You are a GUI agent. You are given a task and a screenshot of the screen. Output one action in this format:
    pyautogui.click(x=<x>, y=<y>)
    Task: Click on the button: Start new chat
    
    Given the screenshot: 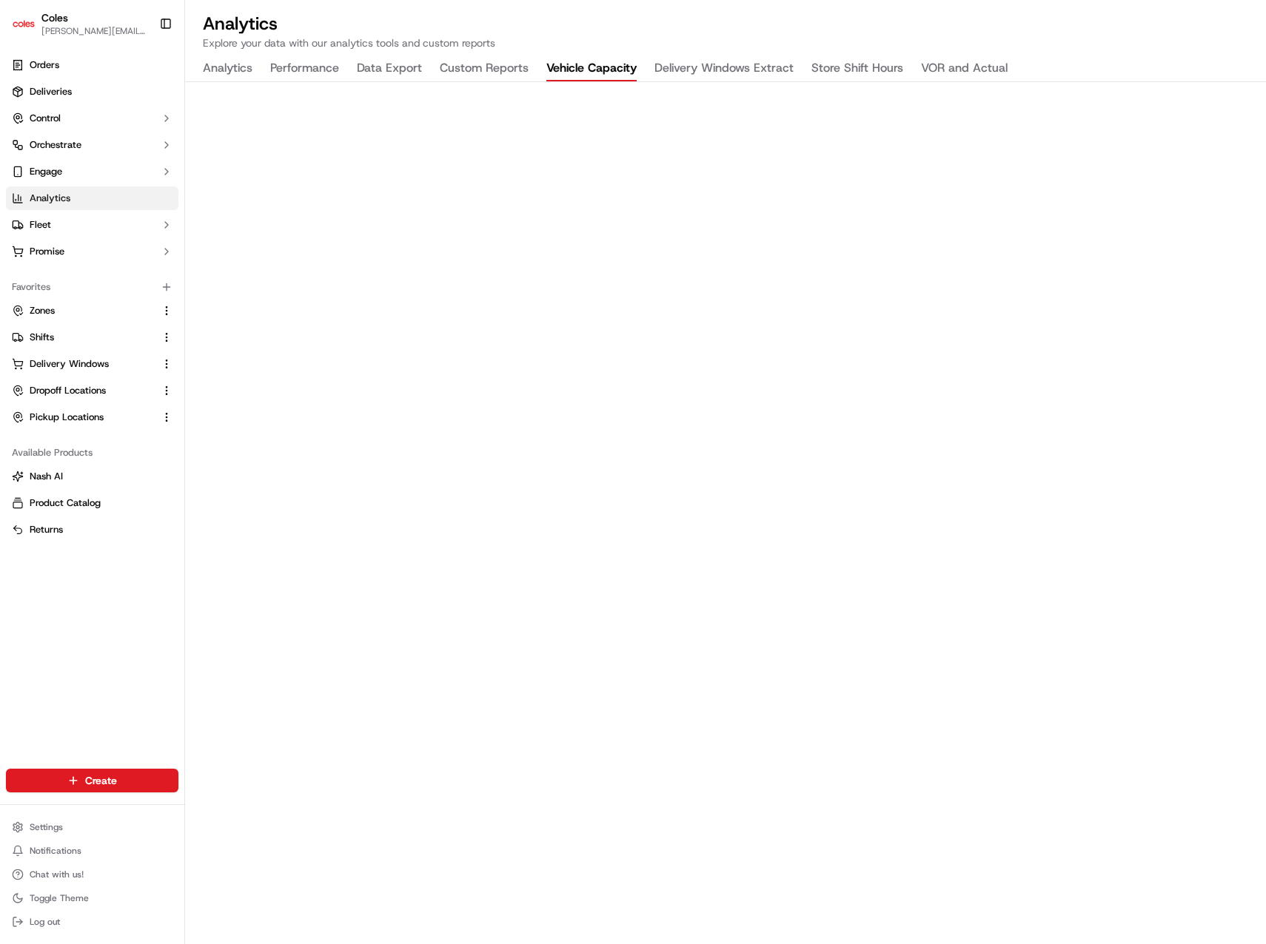 What is the action you would take?
    pyautogui.click(x=261, y=155)
    